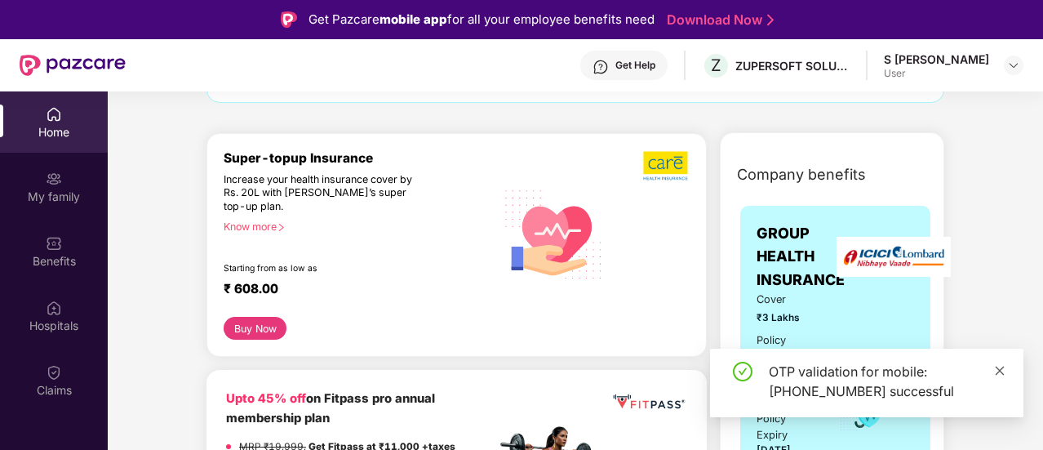 The image size is (1043, 450). What do you see at coordinates (255, 328) in the screenshot?
I see `button: Buy Now` at bounding box center [255, 328].